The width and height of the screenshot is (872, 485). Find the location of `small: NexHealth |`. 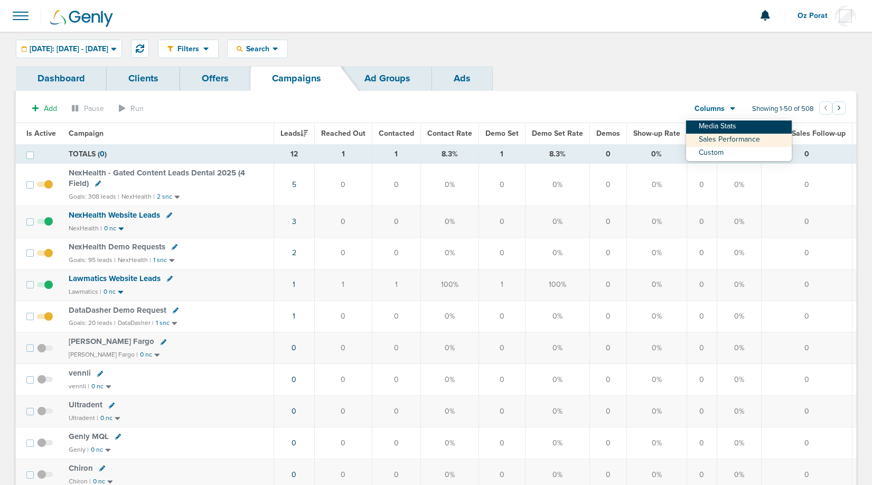

small: NexHealth | is located at coordinates (134, 260).